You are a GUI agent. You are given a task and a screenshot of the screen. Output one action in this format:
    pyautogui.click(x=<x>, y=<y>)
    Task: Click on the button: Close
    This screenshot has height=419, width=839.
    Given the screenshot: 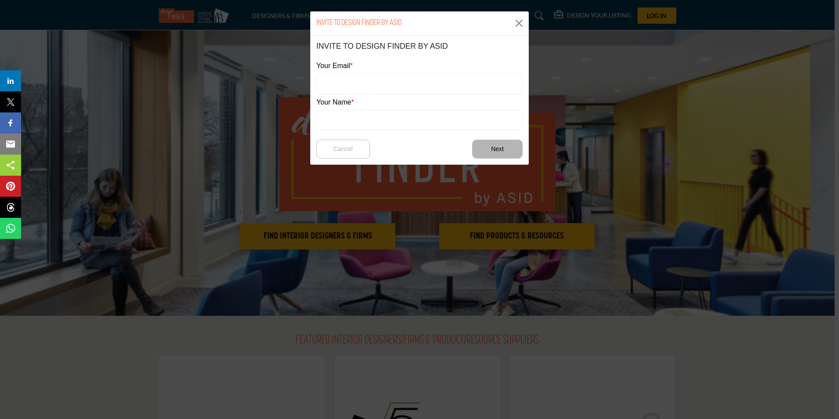 What is the action you would take?
    pyautogui.click(x=519, y=23)
    